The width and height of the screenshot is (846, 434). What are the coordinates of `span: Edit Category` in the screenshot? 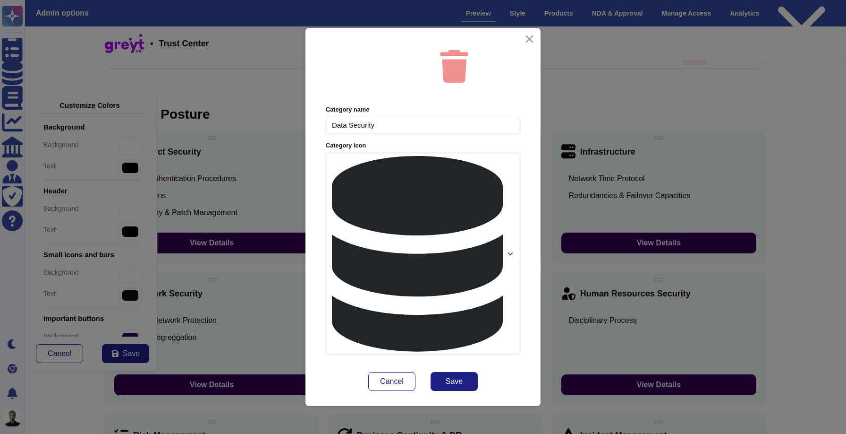 It's located at (406, 66).